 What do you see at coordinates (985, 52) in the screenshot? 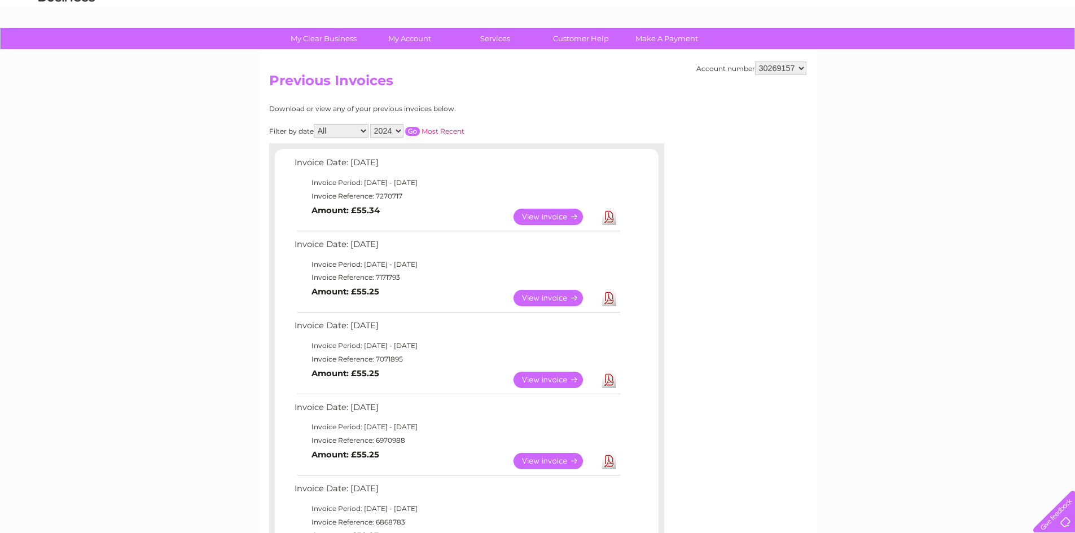
I see `a: Blog` at bounding box center [985, 52].